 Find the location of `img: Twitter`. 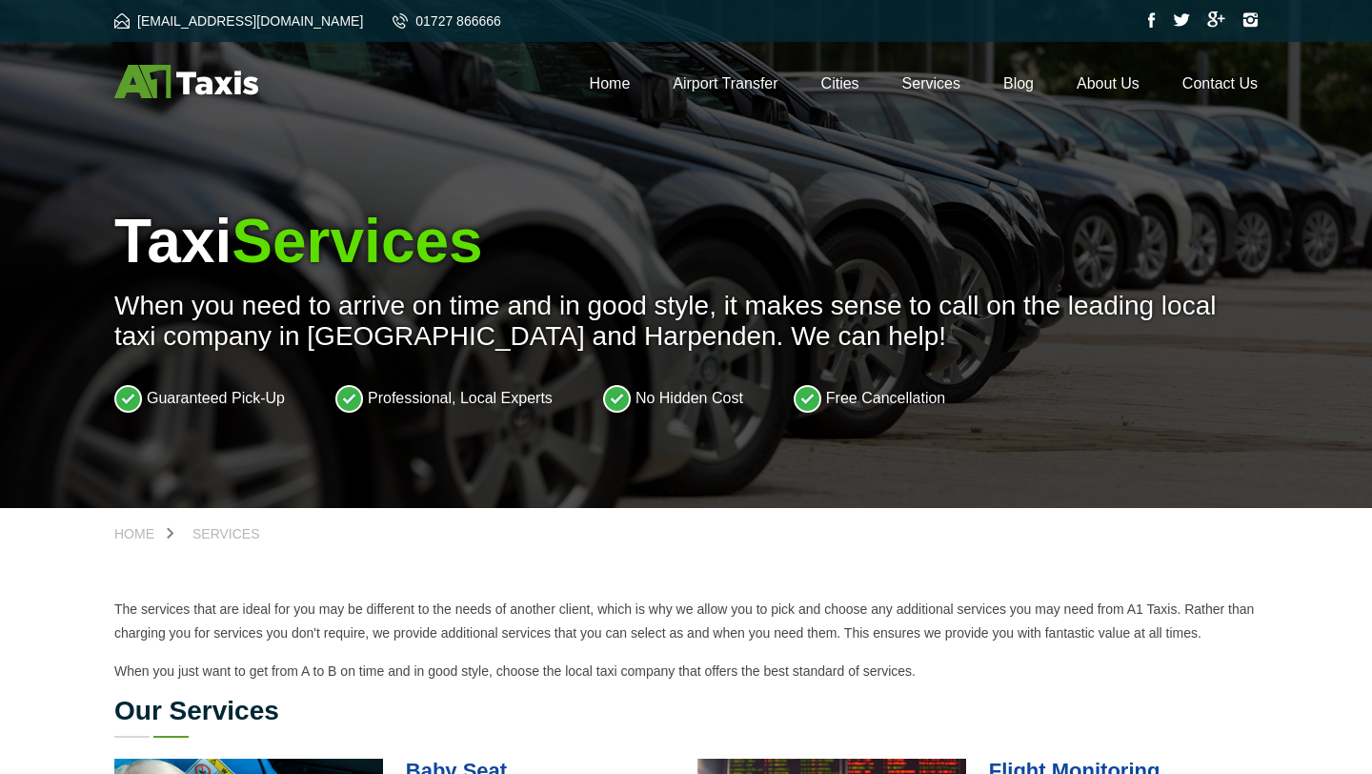

img: Twitter is located at coordinates (1182, 20).